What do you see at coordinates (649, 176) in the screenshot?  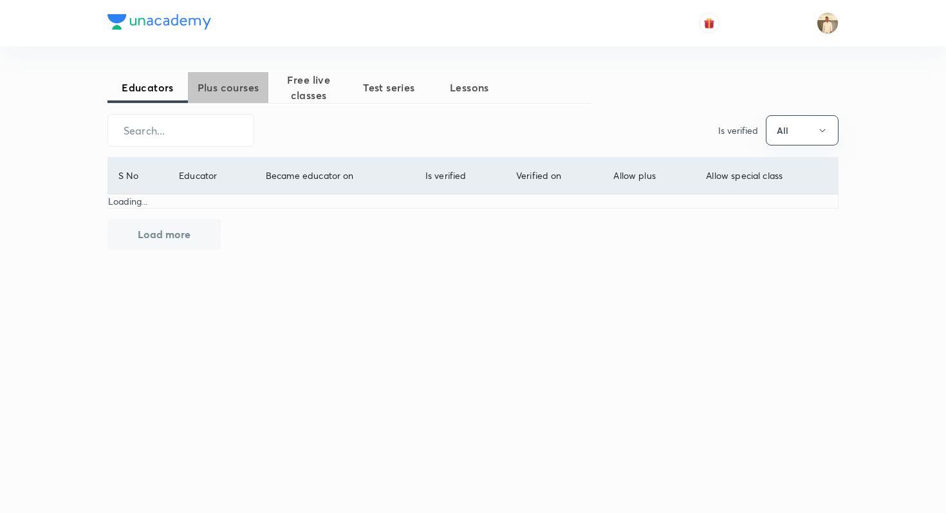 I see `th: Allow plus` at bounding box center [649, 176].